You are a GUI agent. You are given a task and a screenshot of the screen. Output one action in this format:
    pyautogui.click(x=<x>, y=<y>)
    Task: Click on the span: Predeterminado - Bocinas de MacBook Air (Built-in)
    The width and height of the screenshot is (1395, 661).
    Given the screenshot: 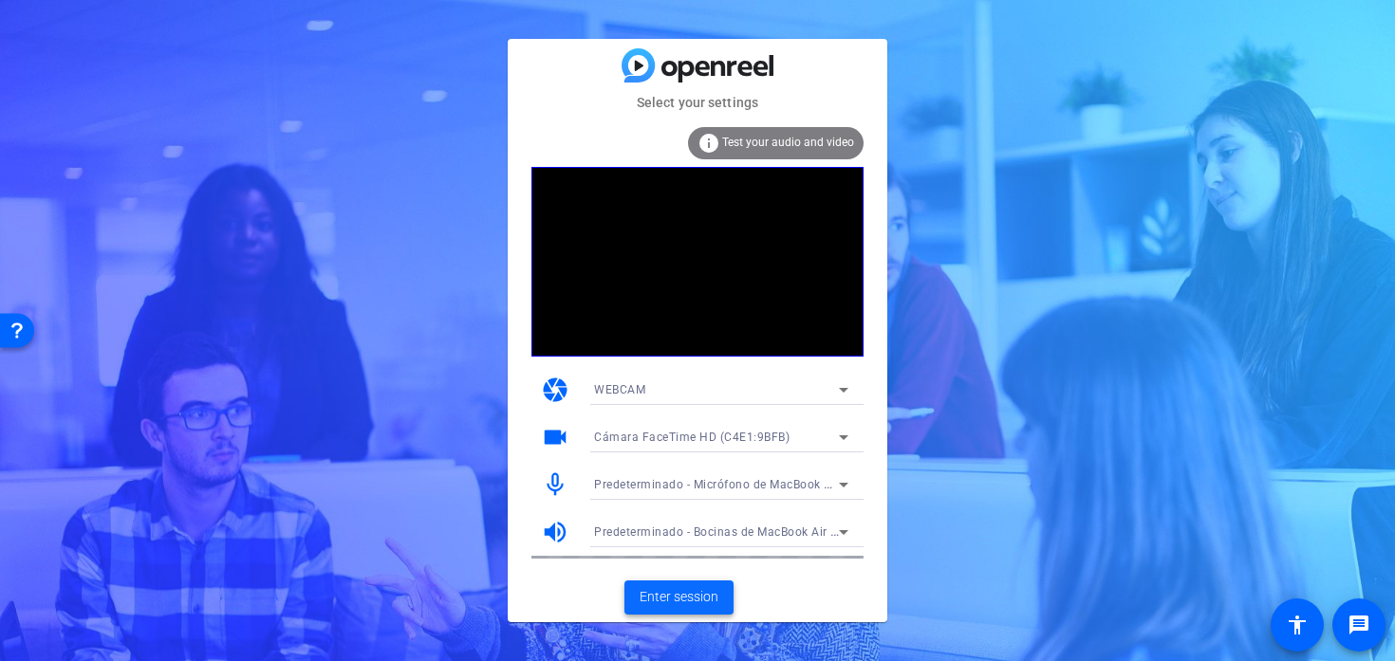 What is the action you would take?
    pyautogui.click(x=735, y=531)
    